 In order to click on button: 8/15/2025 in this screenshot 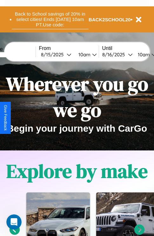, I will do `click(56, 54)`.